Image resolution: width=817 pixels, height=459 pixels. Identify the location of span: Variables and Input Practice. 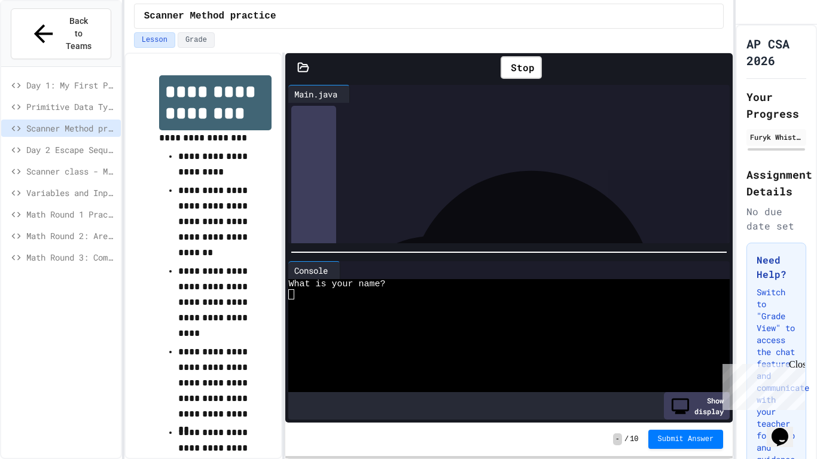
(71, 193).